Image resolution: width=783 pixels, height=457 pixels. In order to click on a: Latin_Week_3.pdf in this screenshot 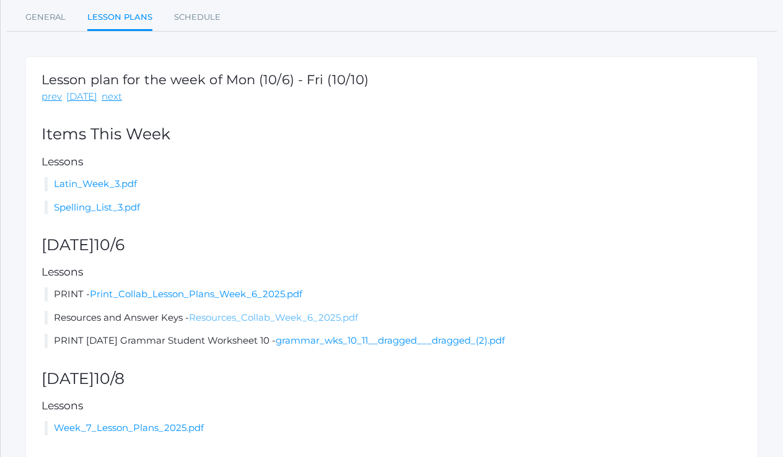, I will do `click(95, 183)`.